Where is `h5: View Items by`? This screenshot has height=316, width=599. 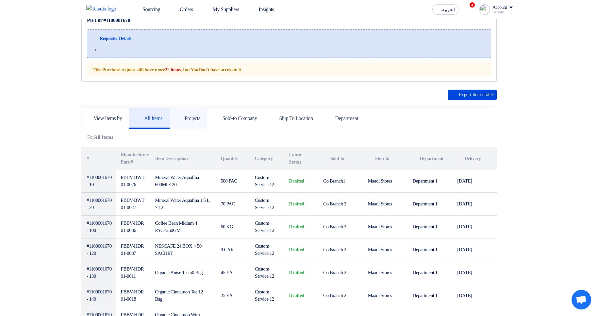
h5: View Items by is located at coordinates (107, 118).